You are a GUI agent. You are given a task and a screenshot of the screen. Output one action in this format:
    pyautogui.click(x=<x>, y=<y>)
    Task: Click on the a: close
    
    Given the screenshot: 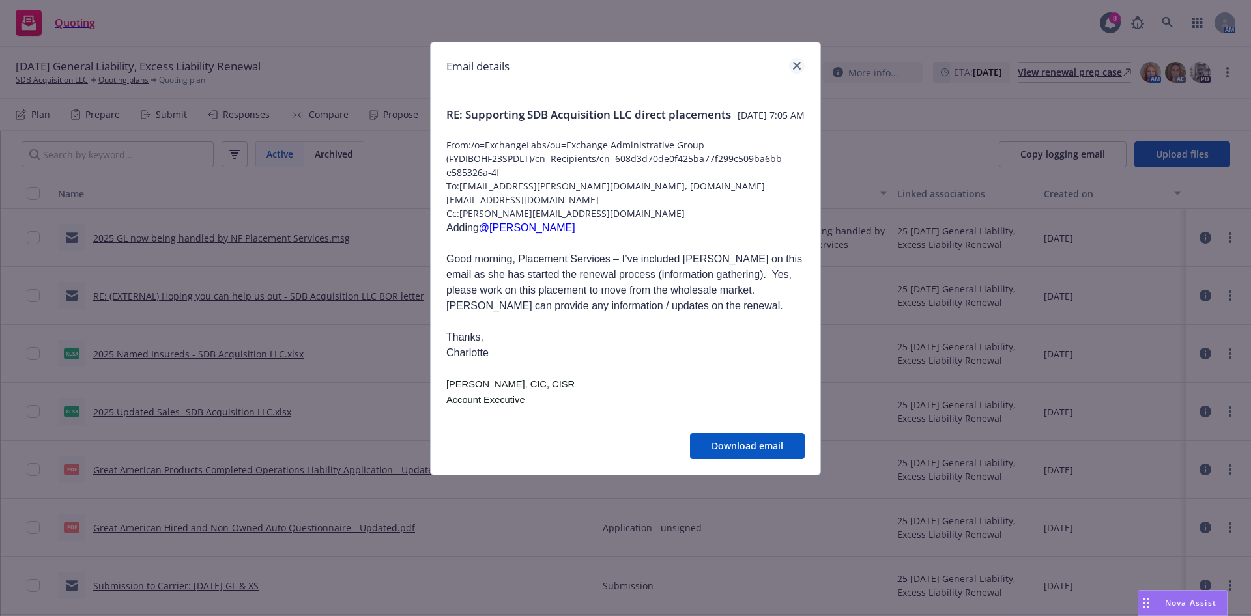 What is the action you would take?
    pyautogui.click(x=797, y=66)
    